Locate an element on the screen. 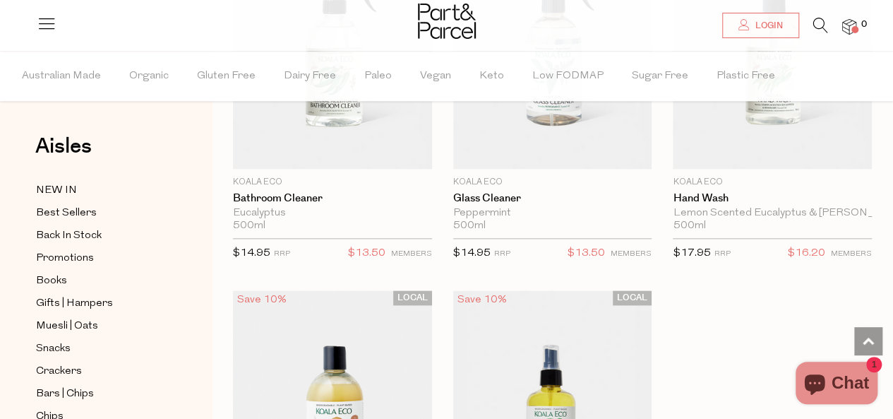  span: Plastic Free is located at coordinates (746, 76).